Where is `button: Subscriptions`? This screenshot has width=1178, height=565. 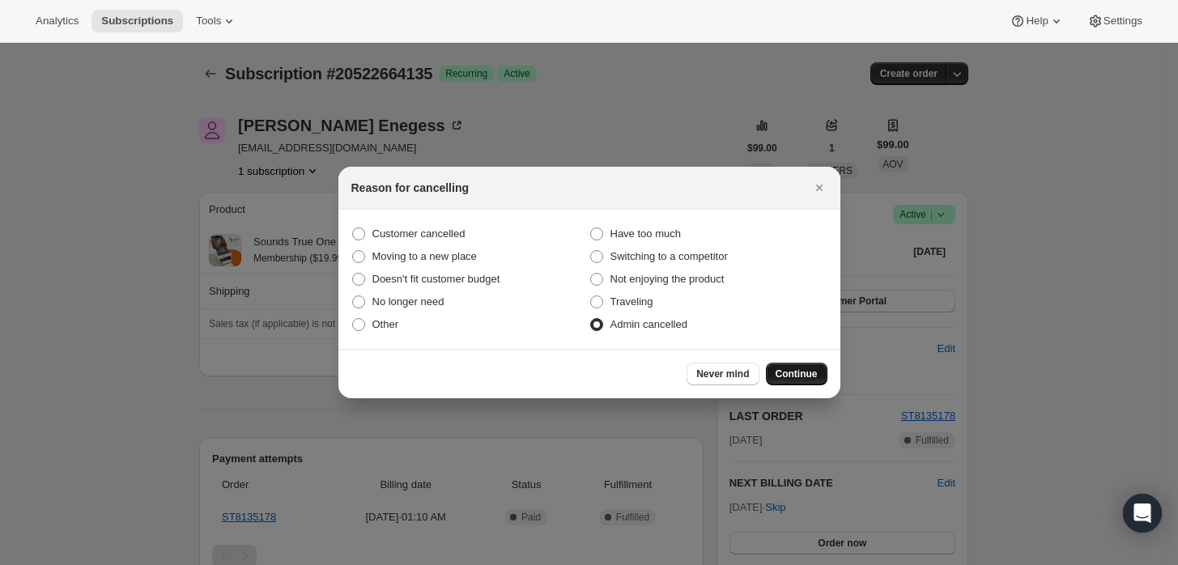 button: Subscriptions is located at coordinates (137, 21).